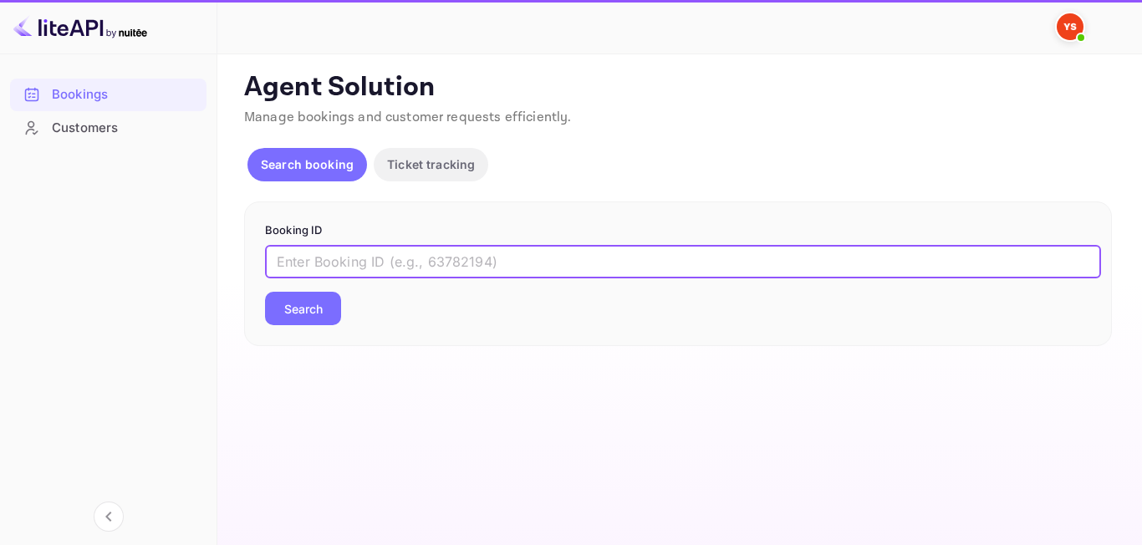  Describe the element at coordinates (307, 164) in the screenshot. I see `p: Search booking` at that location.